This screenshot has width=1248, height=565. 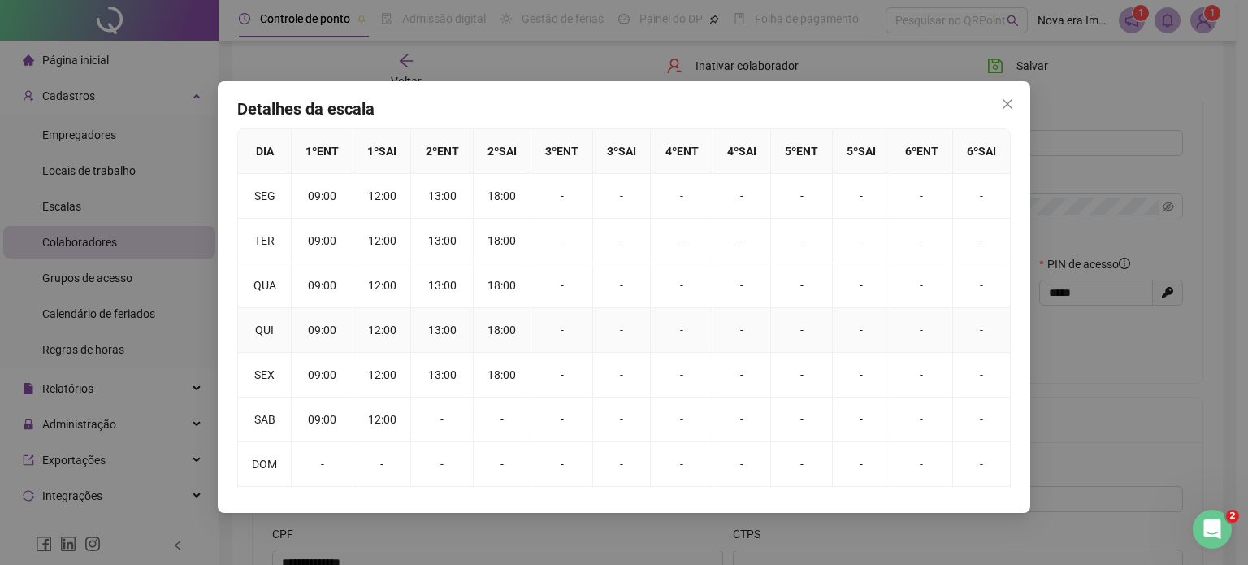 I want to click on td: QUI, so click(x=265, y=330).